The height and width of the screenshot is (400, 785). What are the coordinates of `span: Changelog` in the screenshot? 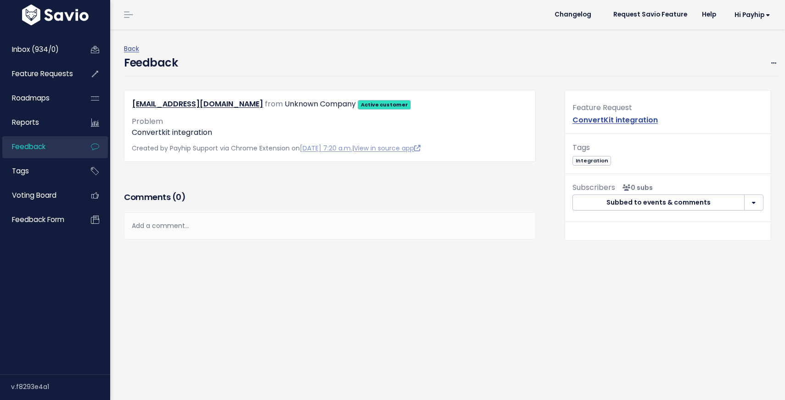 It's located at (573, 15).